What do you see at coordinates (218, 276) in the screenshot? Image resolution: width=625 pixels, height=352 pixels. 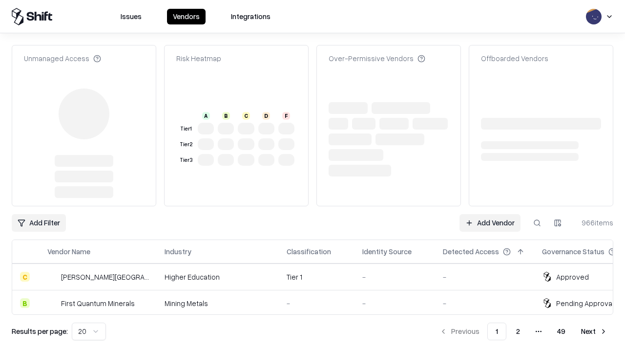 I see `div: Higher Education` at bounding box center [218, 276].